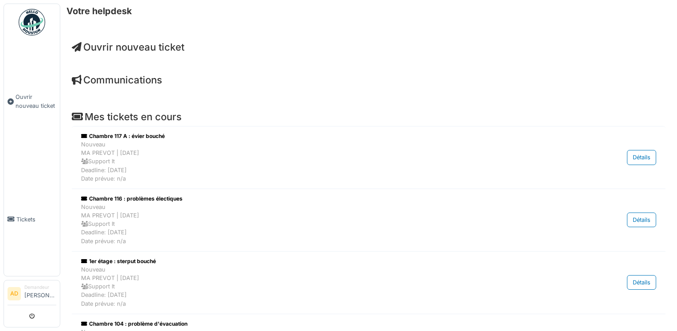 Image resolution: width=677 pixels, height=331 pixels. Describe the element at coordinates (323, 261) in the screenshot. I see `div: 1er étage : sterput bouché` at that location.